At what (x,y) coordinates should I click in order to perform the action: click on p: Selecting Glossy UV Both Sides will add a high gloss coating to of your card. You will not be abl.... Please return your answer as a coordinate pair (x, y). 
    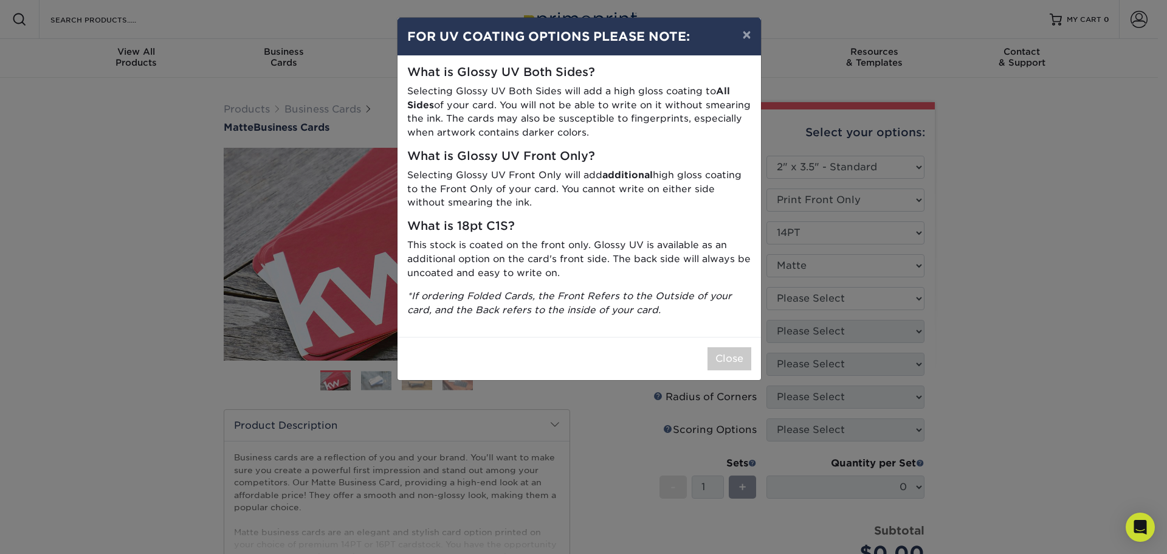
    Looking at the image, I should click on (579, 112).